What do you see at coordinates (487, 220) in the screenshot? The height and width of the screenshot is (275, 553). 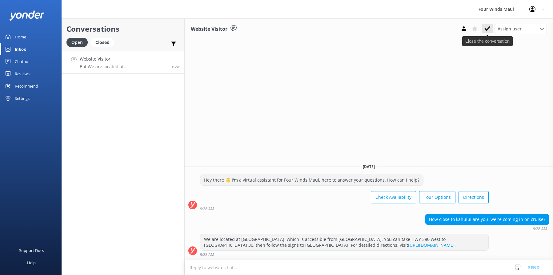 I see `div: How close to kahului are you ,we're coming in on cruise?` at bounding box center [487, 220].